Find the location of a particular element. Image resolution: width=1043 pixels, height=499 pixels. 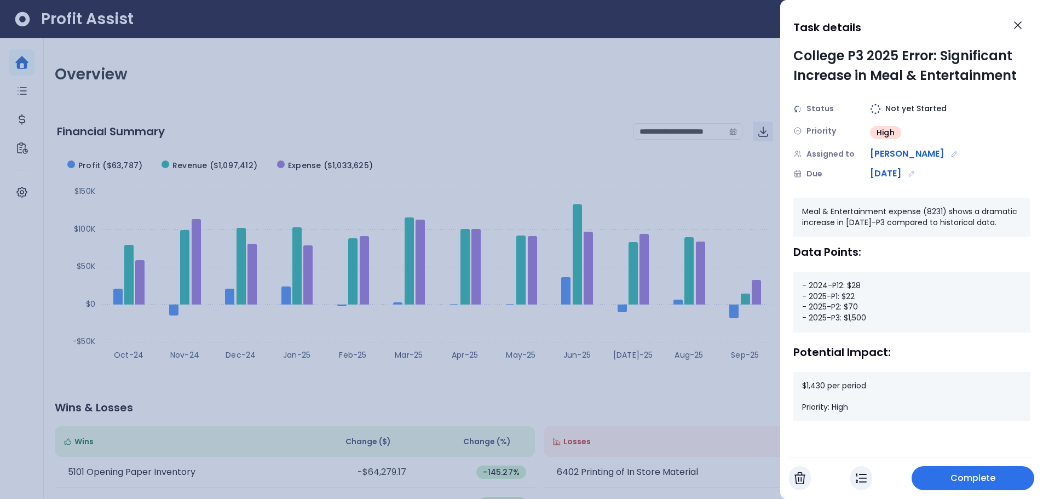

span: Assigned to is located at coordinates (830, 154).